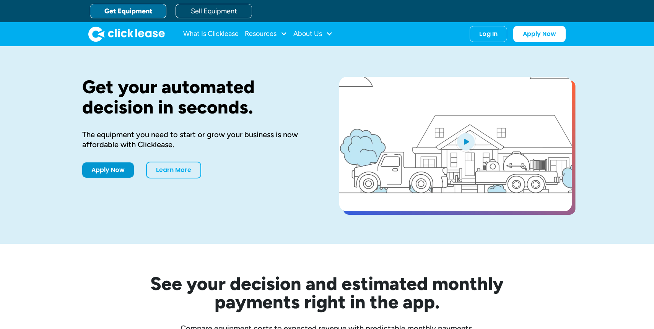 Image resolution: width=654 pixels, height=329 pixels. Describe the element at coordinates (198, 97) in the screenshot. I see `h1: Get your automated decision in seconds.` at that location.